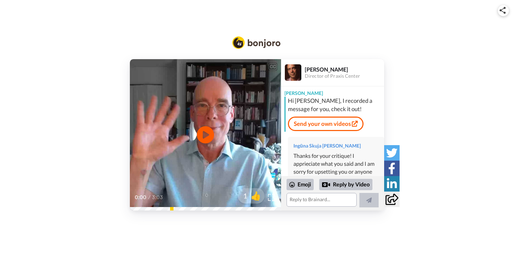 The width and height of the screenshot is (514, 260). I want to click on button: 1👍, so click(251, 196).